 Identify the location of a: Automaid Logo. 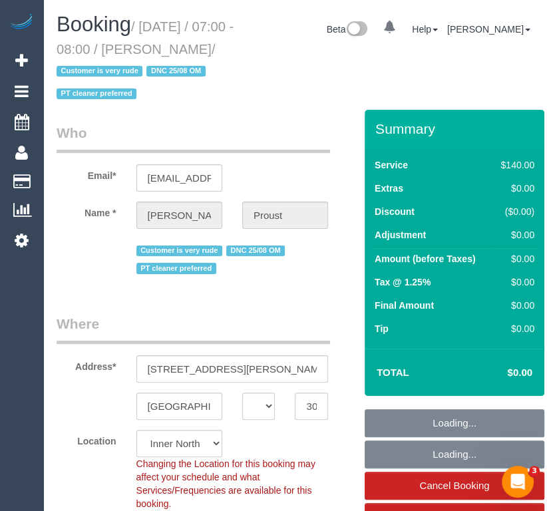
(21, 23).